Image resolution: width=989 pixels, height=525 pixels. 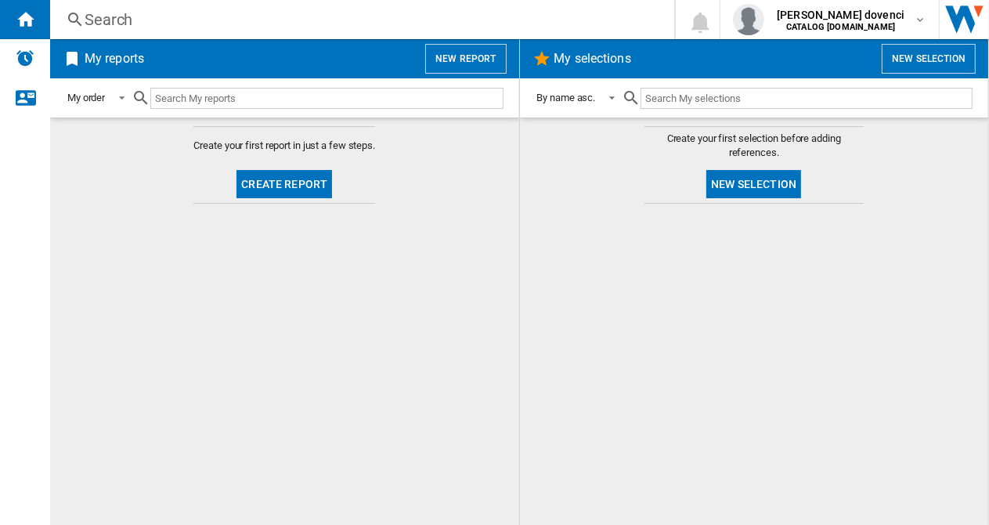 I want to click on div: My order, so click(x=86, y=97).